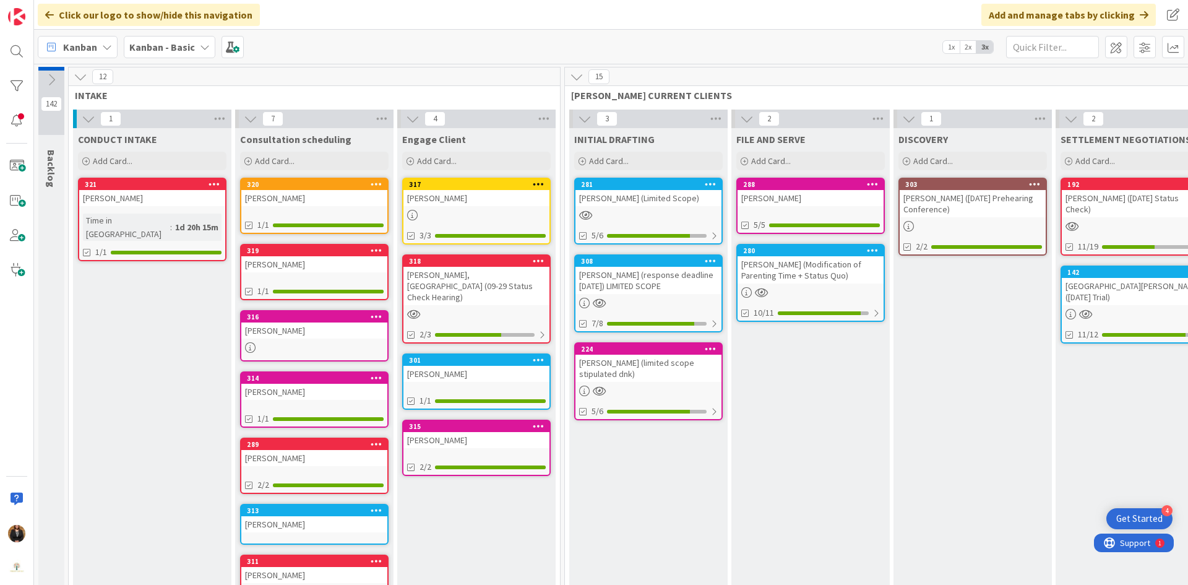 This screenshot has width=1188, height=585. What do you see at coordinates (973, 184) in the screenshot?
I see `div: 303` at bounding box center [973, 184].